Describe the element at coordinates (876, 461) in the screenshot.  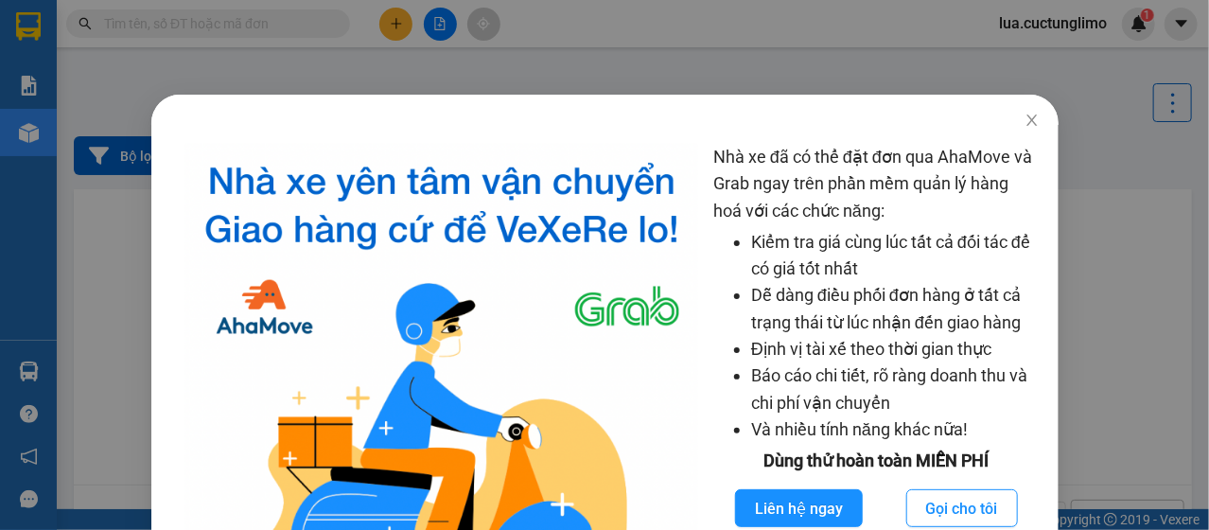
I see `div: Dùng thử hoàn toàn MIỄN PHÍ` at that location.